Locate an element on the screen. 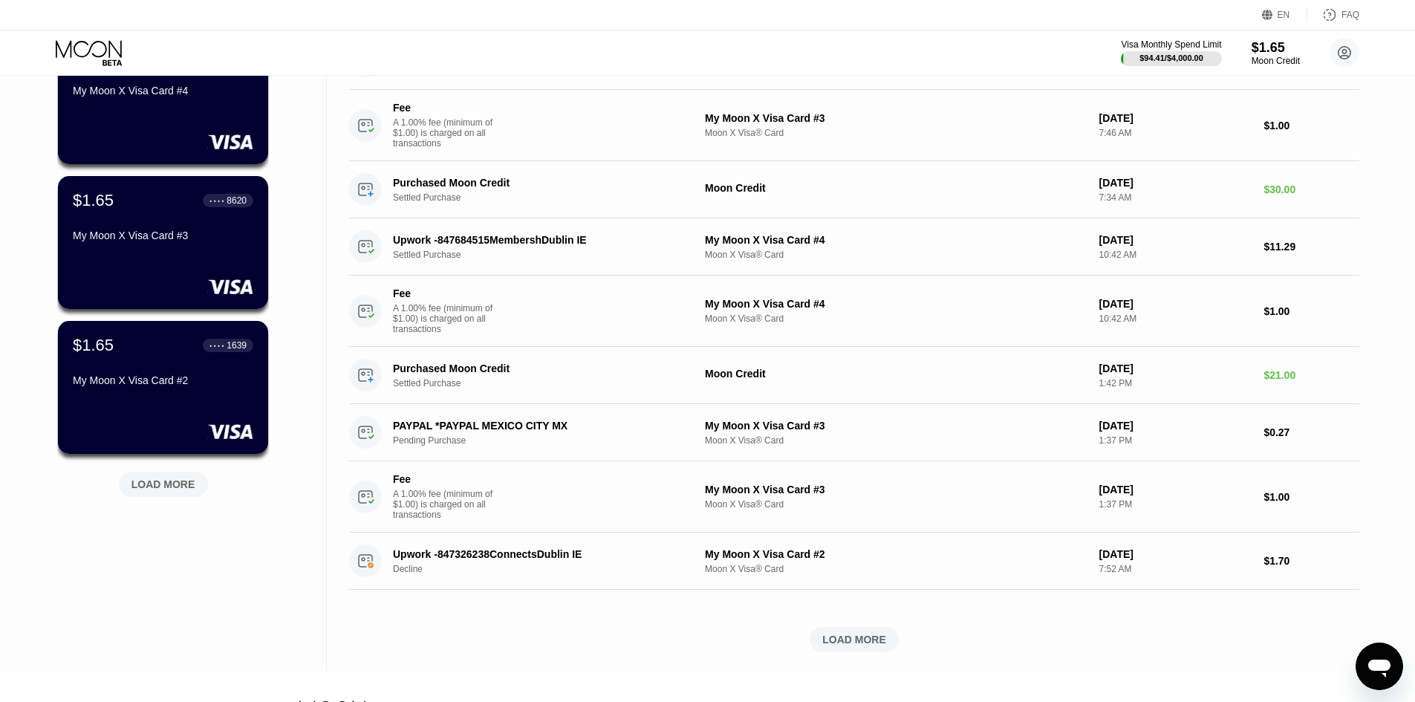 This screenshot has height=702, width=1415. div: $94.41 / $4,000.00 is located at coordinates (1172, 58).